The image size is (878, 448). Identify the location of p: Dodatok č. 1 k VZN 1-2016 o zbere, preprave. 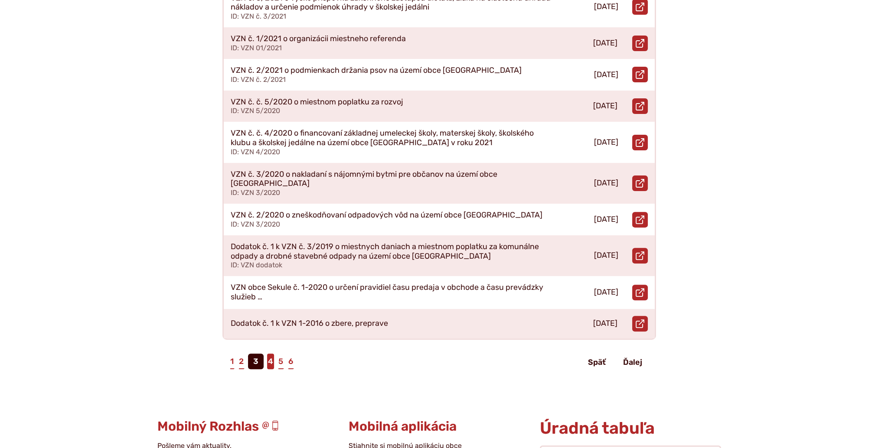
(309, 324).